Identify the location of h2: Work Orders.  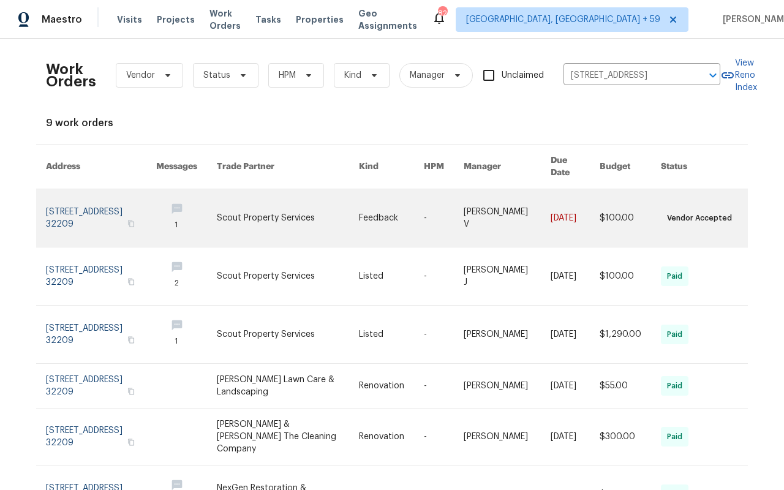
(71, 75).